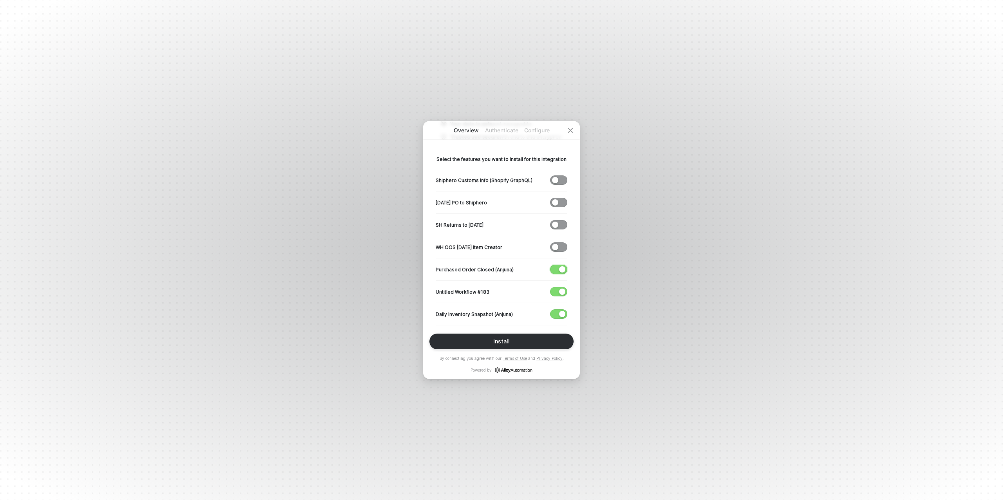 The image size is (1003, 500). Describe the element at coordinates (474, 314) in the screenshot. I see `p: Daily Inventory Snapshot (Anjuna)` at that location.